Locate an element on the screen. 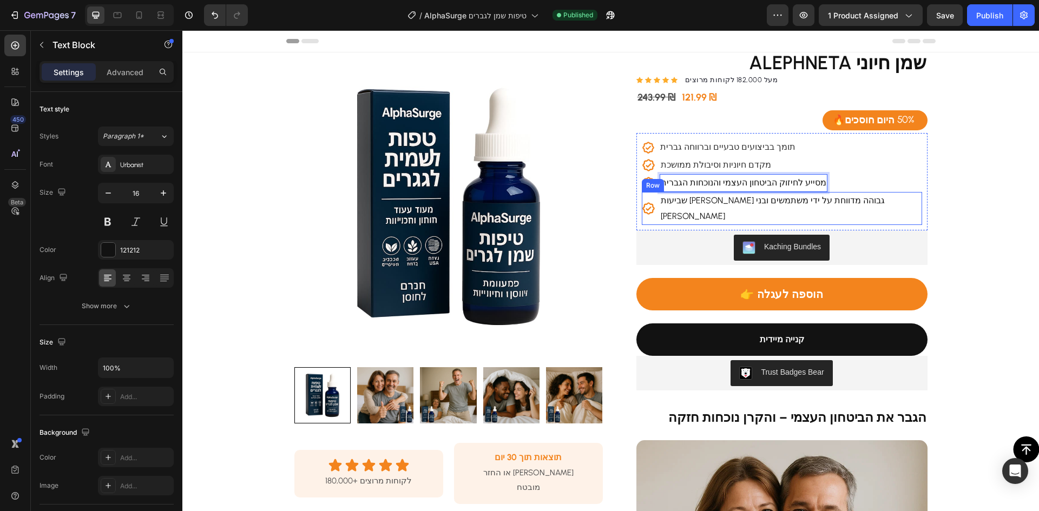  button: Publish is located at coordinates (989, 15).